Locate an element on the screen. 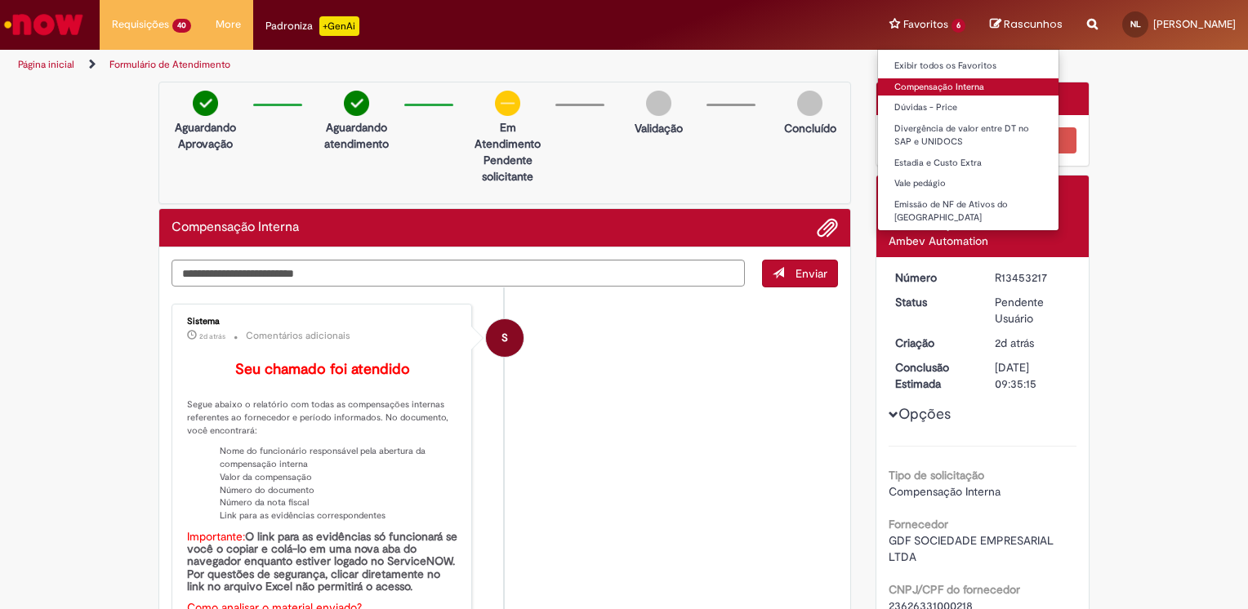 The height and width of the screenshot is (609, 1248). a: Formulário de Atendimento is located at coordinates (170, 65).